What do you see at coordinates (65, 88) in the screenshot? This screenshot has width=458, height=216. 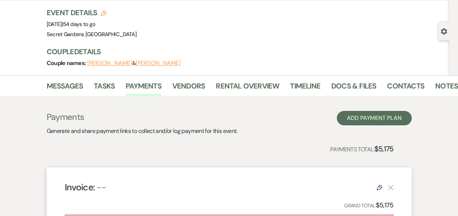 I see `a: Messages` at bounding box center [65, 88].